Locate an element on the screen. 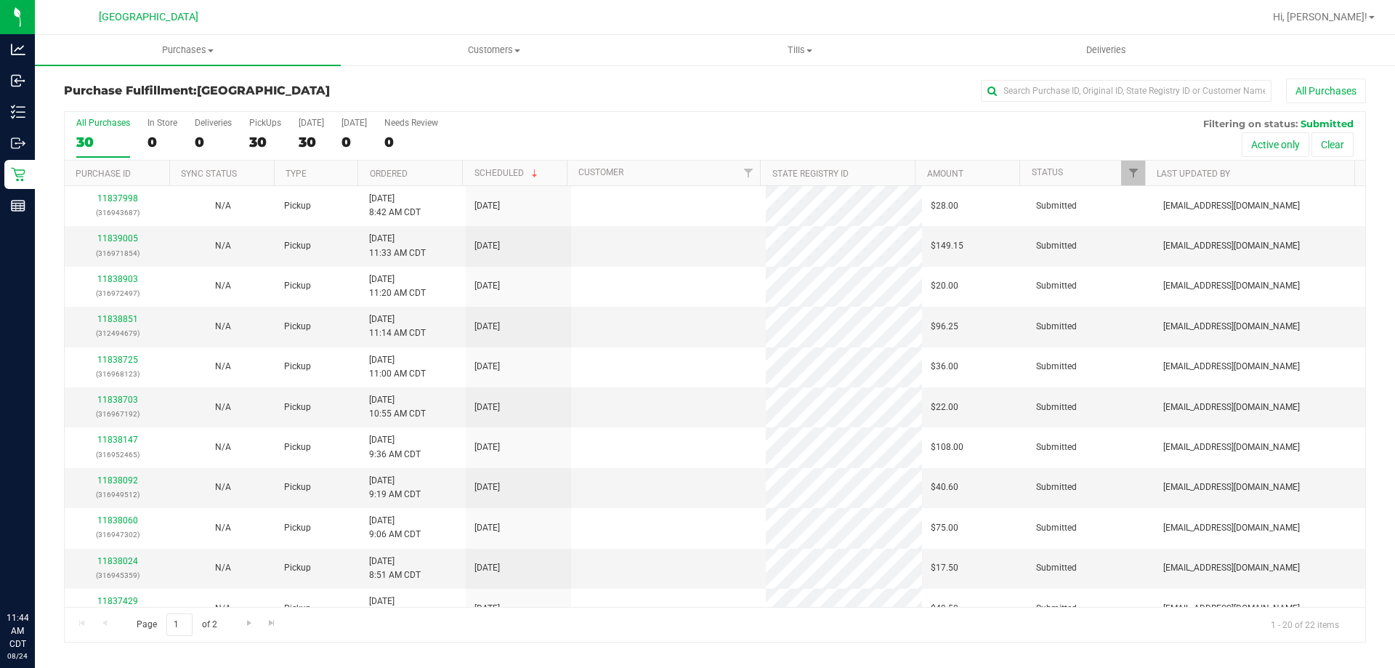  p: (316949512) is located at coordinates (117, 494).